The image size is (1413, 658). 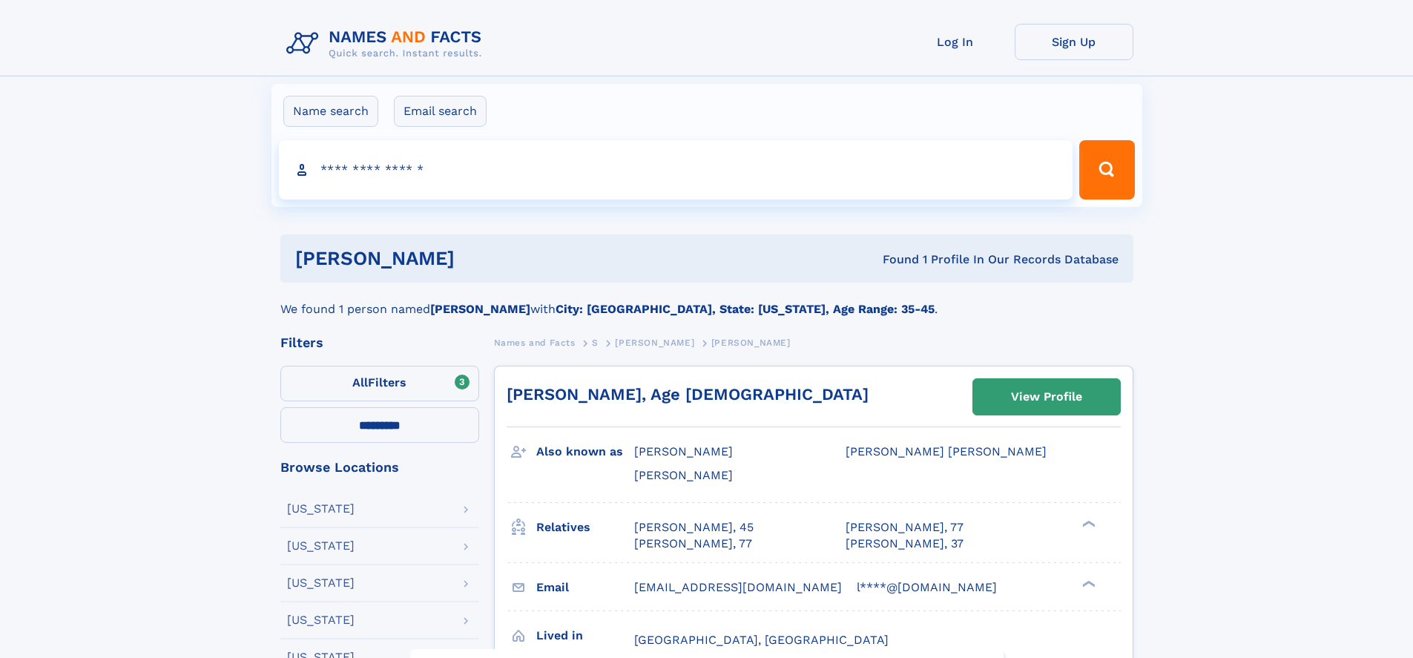 What do you see at coordinates (1047, 397) in the screenshot?
I see `div: View Profile` at bounding box center [1047, 397].